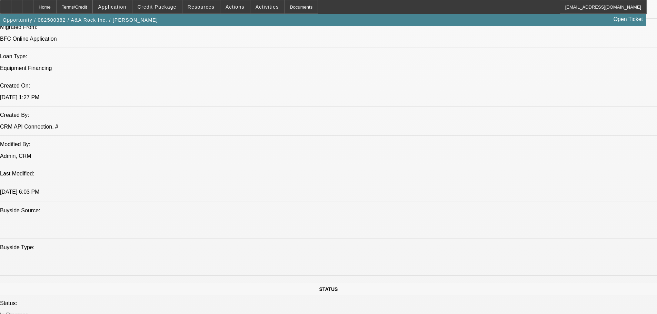 This screenshot has width=657, height=314. What do you see at coordinates (112, 7) in the screenshot?
I see `button: Application` at bounding box center [112, 7].